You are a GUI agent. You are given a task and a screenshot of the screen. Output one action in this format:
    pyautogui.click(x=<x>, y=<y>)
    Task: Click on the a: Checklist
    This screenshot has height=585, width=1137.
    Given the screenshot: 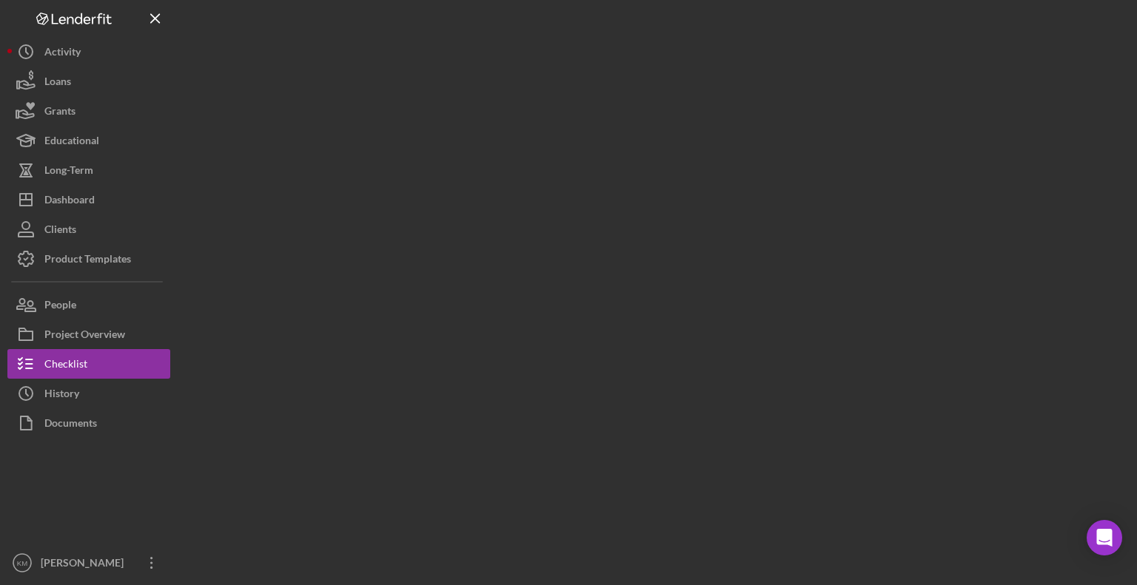 What is the action you would take?
    pyautogui.click(x=89, y=364)
    